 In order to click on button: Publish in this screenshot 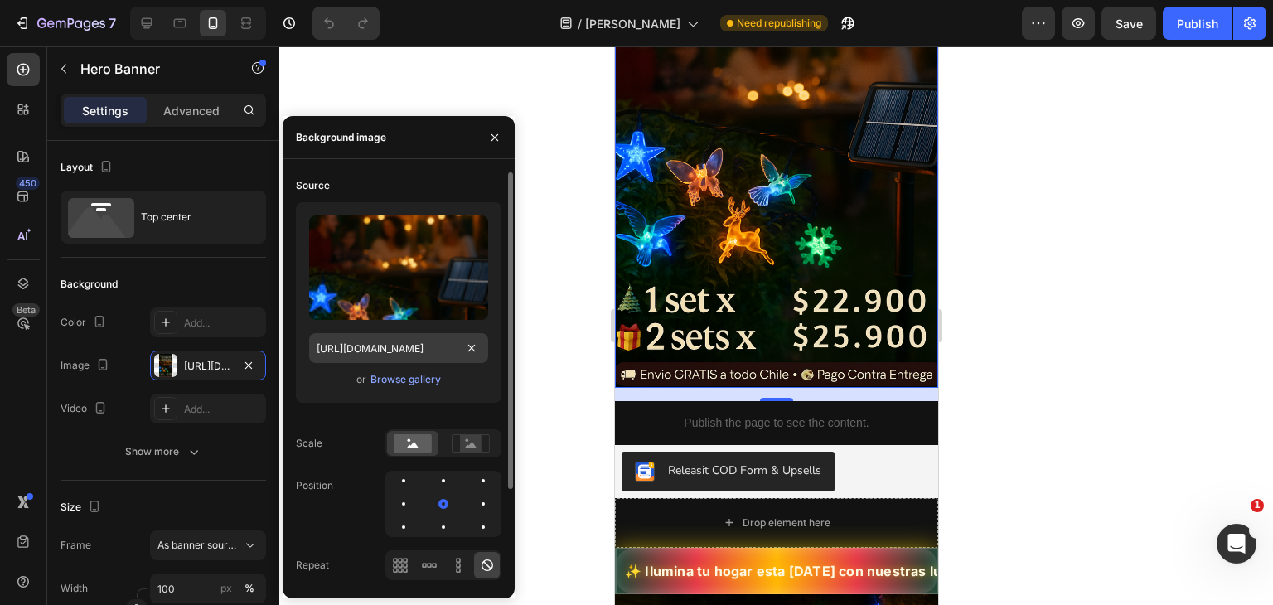, I will do `click(1197, 23)`.